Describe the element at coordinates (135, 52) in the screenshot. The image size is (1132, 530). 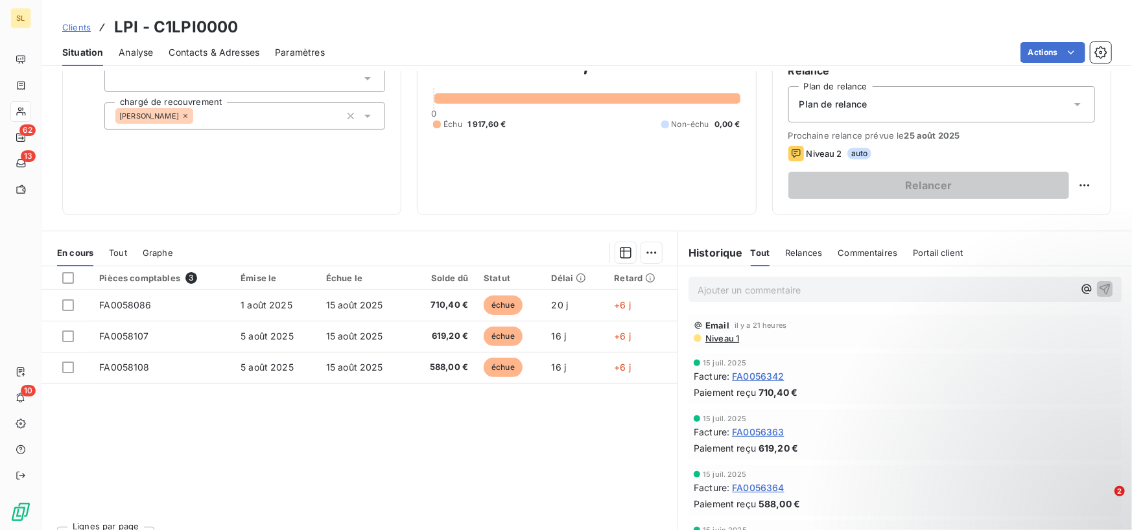
I see `span: Analyse` at that location.